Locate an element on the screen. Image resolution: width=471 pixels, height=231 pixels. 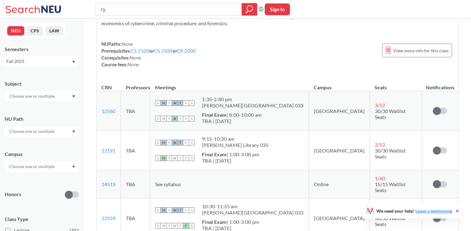
a: CS 2500 is located at coordinates (163, 51).